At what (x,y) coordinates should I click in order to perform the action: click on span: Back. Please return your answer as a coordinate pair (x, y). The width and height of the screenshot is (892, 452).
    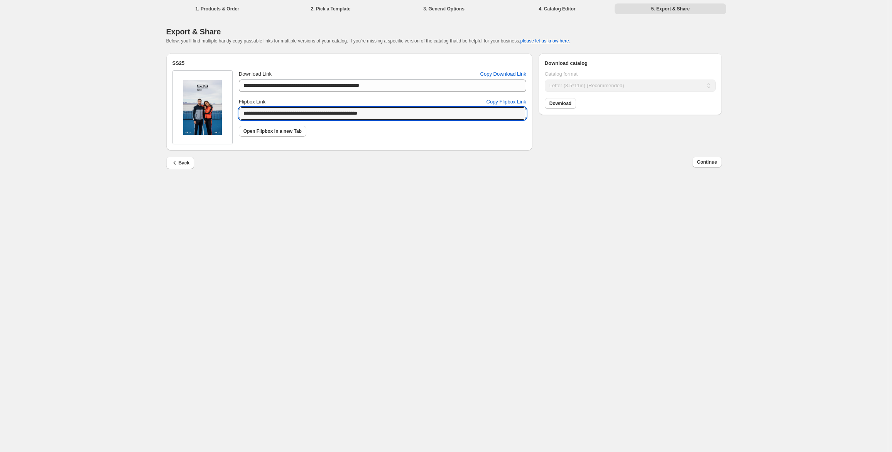
    Looking at the image, I should click on (180, 163).